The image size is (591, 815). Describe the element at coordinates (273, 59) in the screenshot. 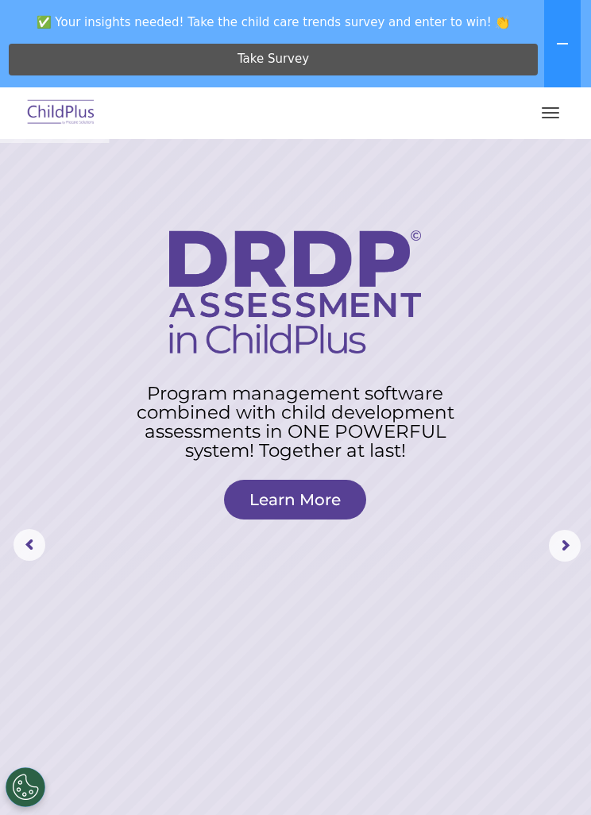

I see `span: Take Survey` at that location.